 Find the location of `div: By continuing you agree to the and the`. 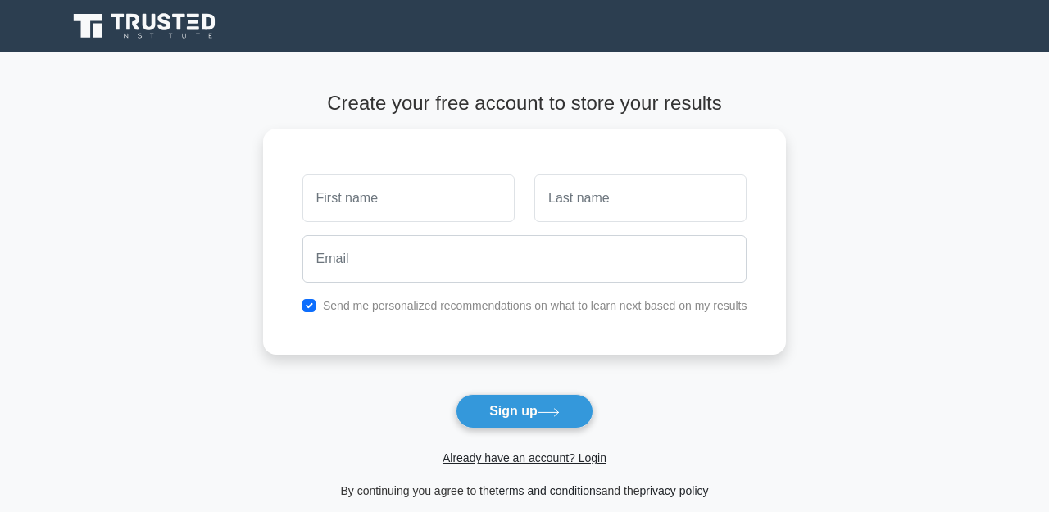

div: By continuing you agree to the and the is located at coordinates (525, 491).